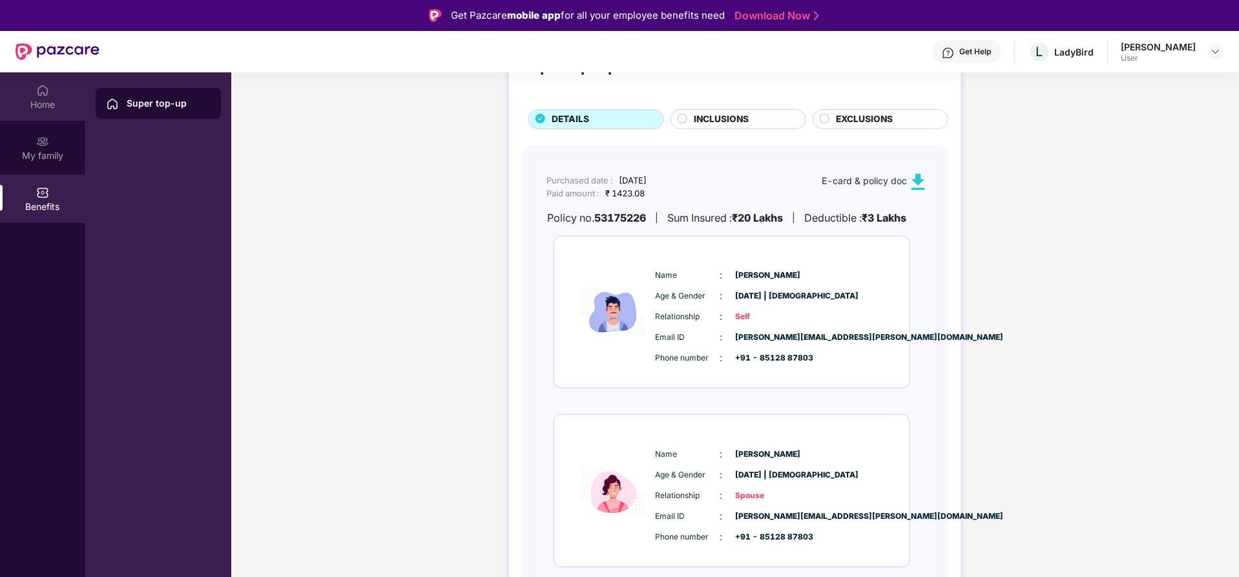 Image resolution: width=1239 pixels, height=577 pixels. Describe the element at coordinates (57, 52) in the screenshot. I see `img: New Pazcare Logo` at that location.